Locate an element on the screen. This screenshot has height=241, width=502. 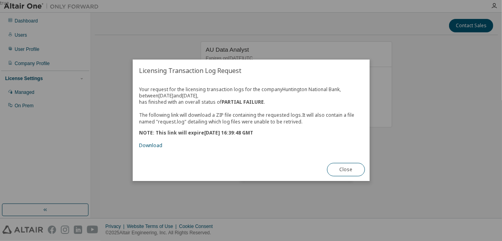
h2: Licensing Transaction Log Request is located at coordinates (251, 71).